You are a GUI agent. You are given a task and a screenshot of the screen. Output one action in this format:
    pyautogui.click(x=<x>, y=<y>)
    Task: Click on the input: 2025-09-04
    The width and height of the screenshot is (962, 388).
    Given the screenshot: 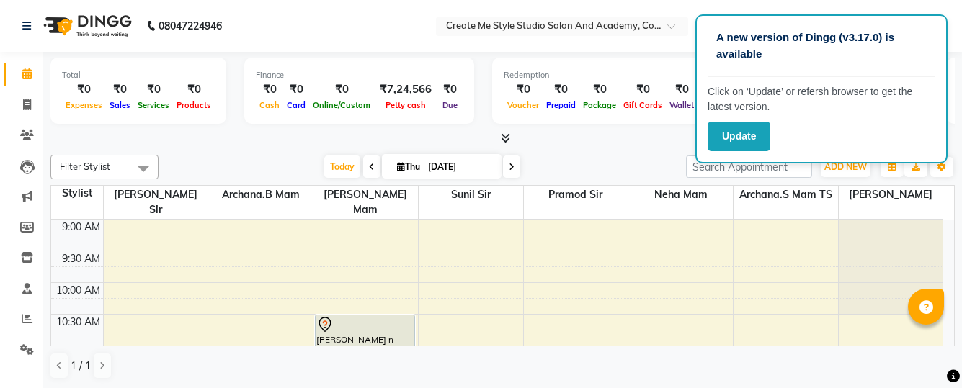 What is the action you would take?
    pyautogui.click(x=460, y=167)
    